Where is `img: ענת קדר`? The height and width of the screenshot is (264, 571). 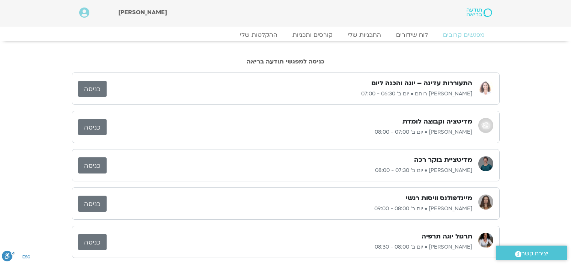 img: ענת קדר is located at coordinates (486, 240).